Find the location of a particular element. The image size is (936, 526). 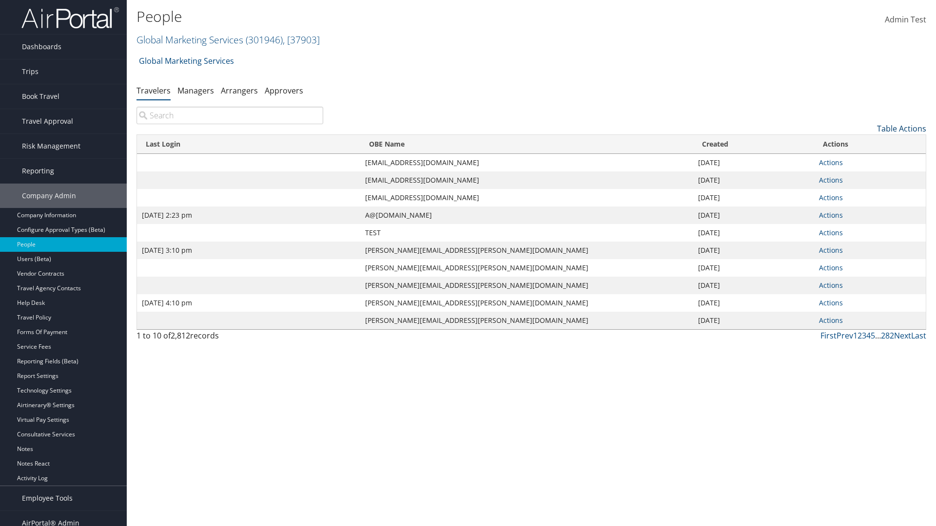

h1: People is located at coordinates (400, 17).